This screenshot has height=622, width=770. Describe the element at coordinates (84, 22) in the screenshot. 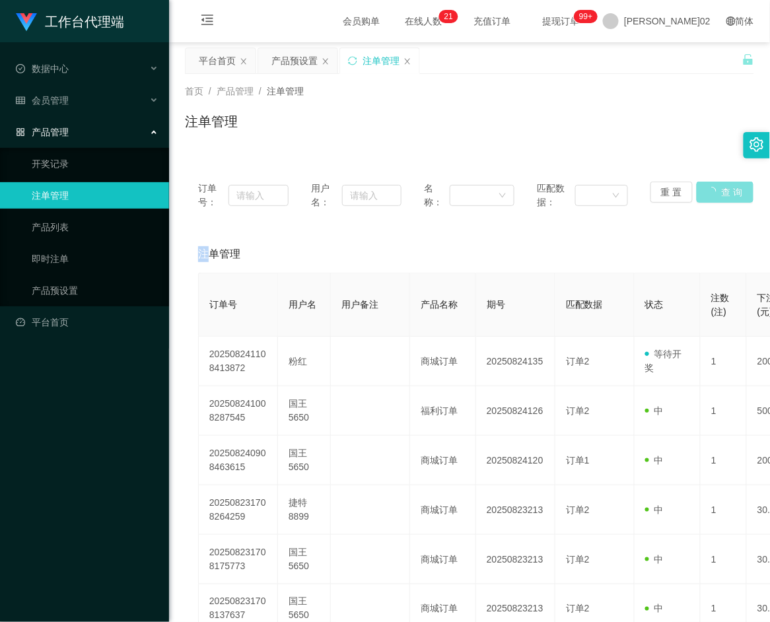

I see `h1: 工作台代理端` at that location.